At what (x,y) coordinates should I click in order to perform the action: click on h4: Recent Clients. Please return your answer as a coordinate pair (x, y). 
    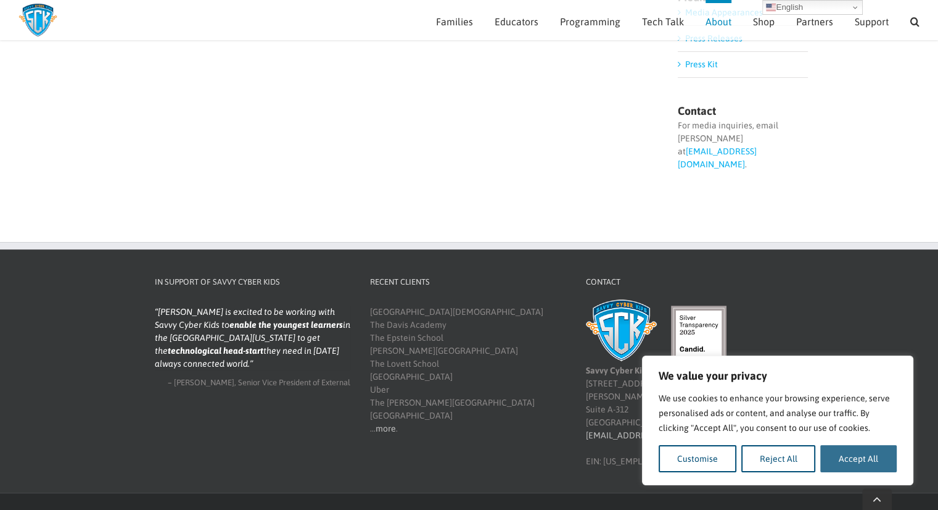
    Looking at the image, I should click on (468, 282).